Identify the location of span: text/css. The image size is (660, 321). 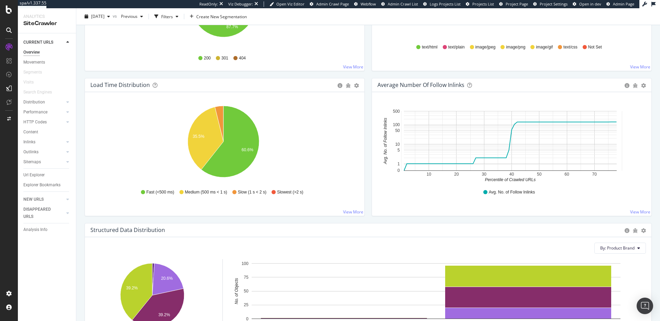
(570, 47).